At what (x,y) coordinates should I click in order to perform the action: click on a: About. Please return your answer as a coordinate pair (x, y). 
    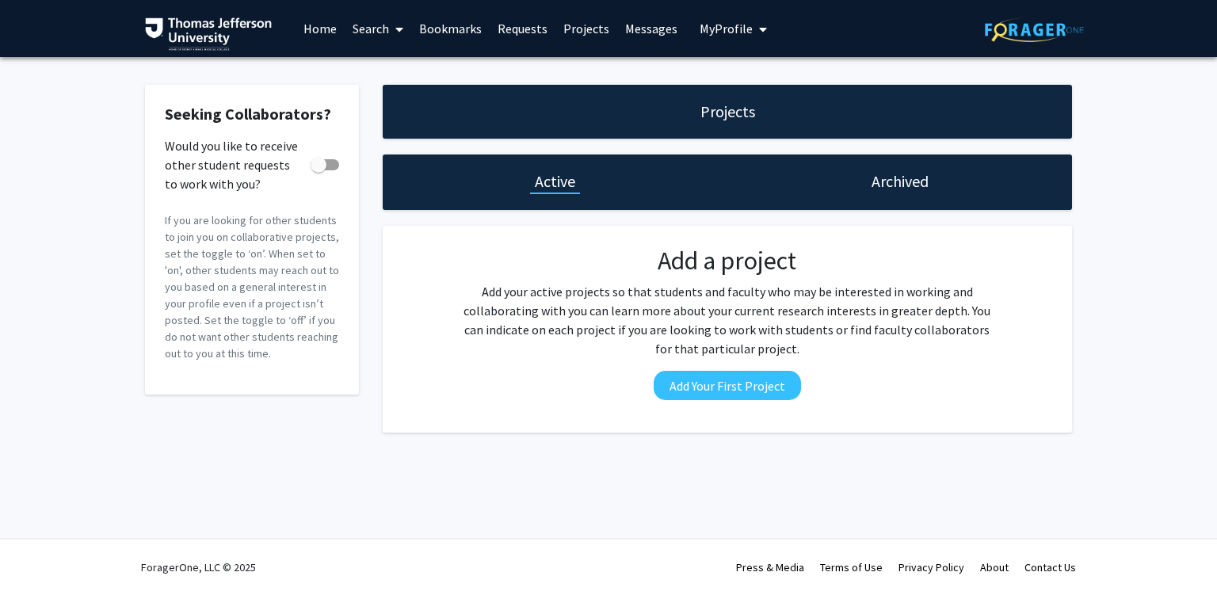
    Looking at the image, I should click on (994, 567).